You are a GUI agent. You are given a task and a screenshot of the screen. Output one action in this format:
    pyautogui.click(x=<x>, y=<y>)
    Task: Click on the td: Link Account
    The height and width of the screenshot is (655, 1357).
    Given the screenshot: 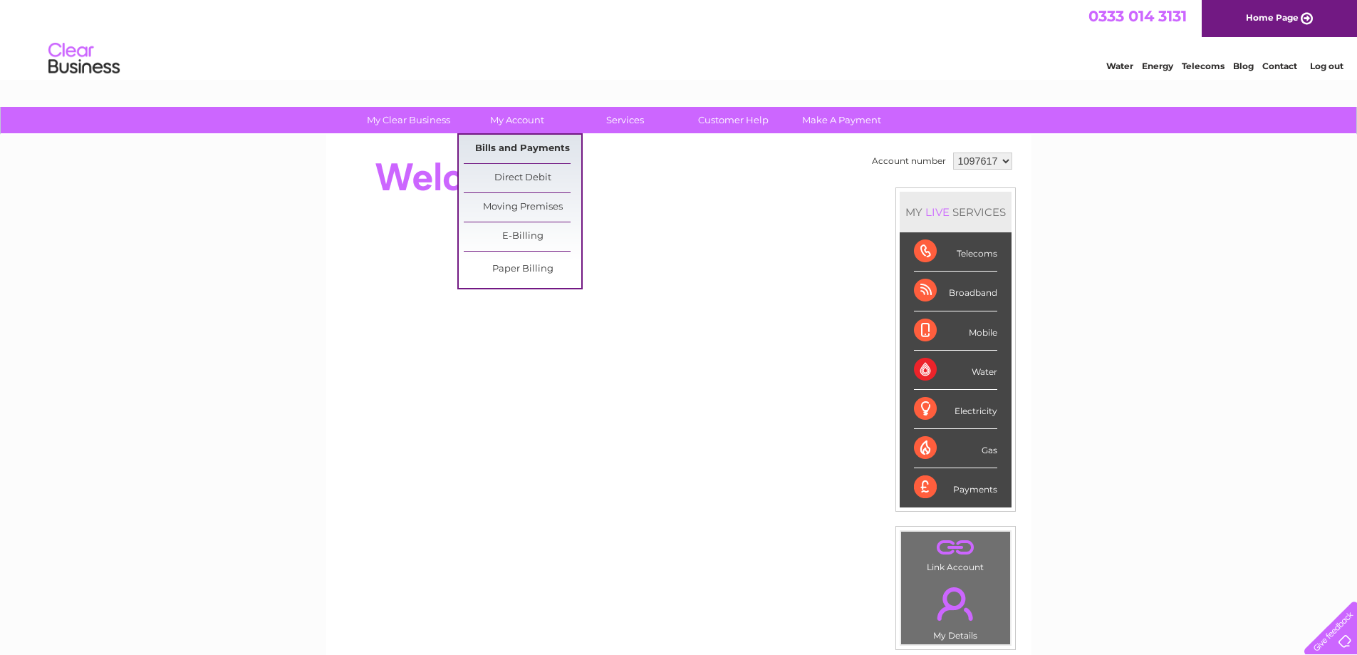 What is the action you would take?
    pyautogui.click(x=955, y=553)
    